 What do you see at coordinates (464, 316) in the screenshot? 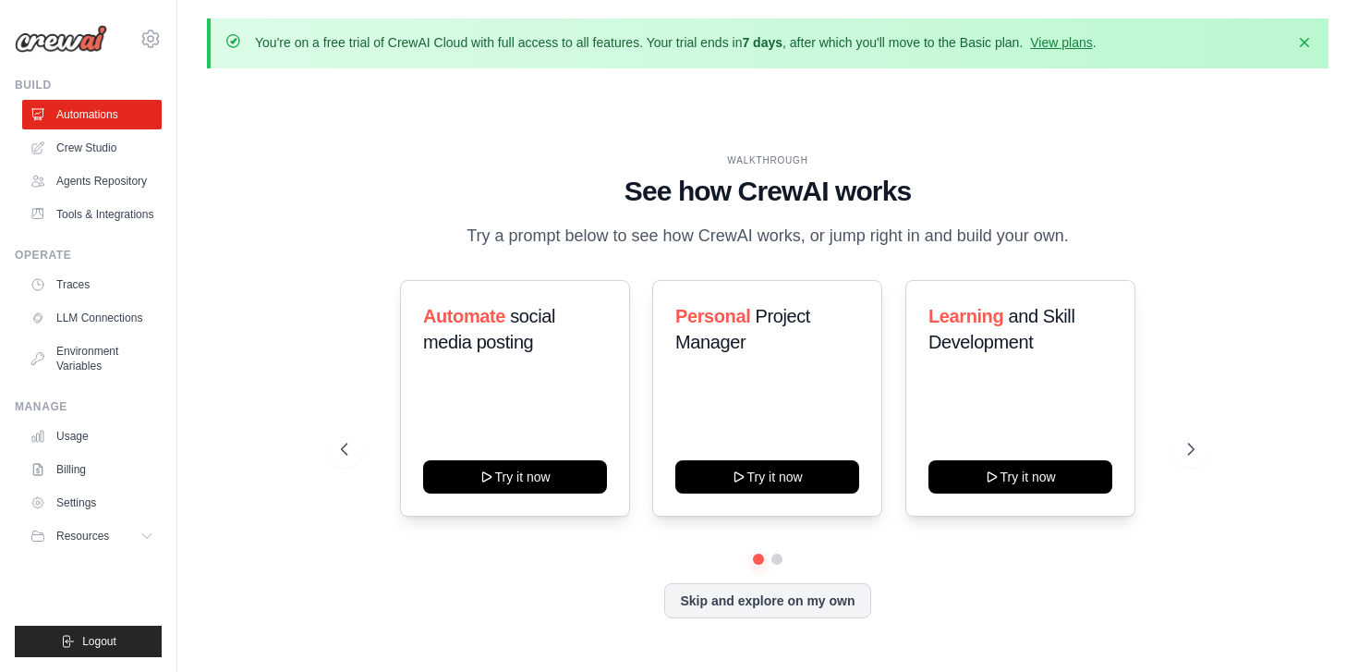
I see `span: Automate` at bounding box center [464, 316].